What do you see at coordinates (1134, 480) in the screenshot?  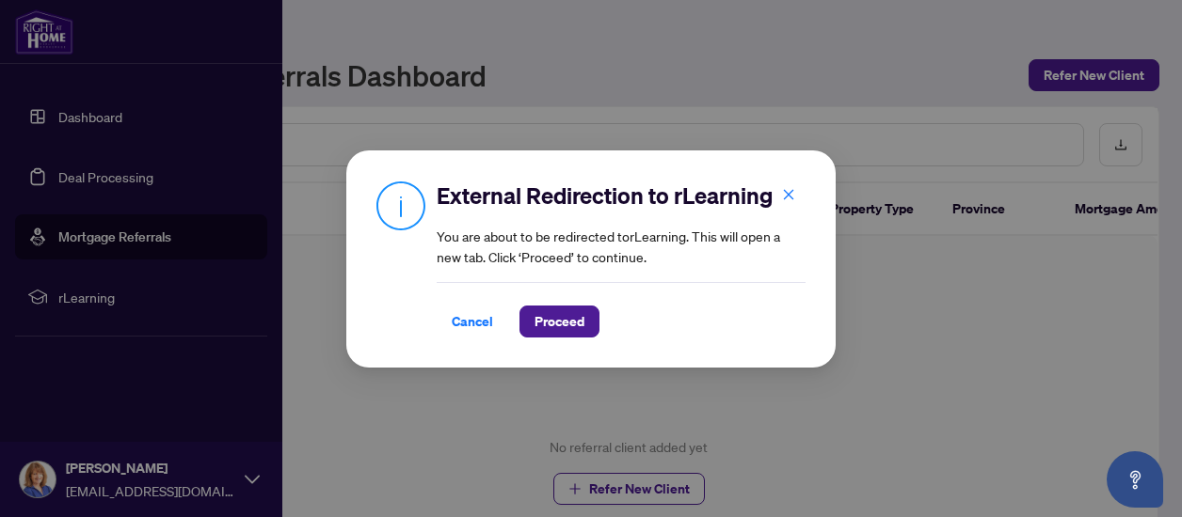 I see `button: Open asap` at bounding box center [1134, 480].